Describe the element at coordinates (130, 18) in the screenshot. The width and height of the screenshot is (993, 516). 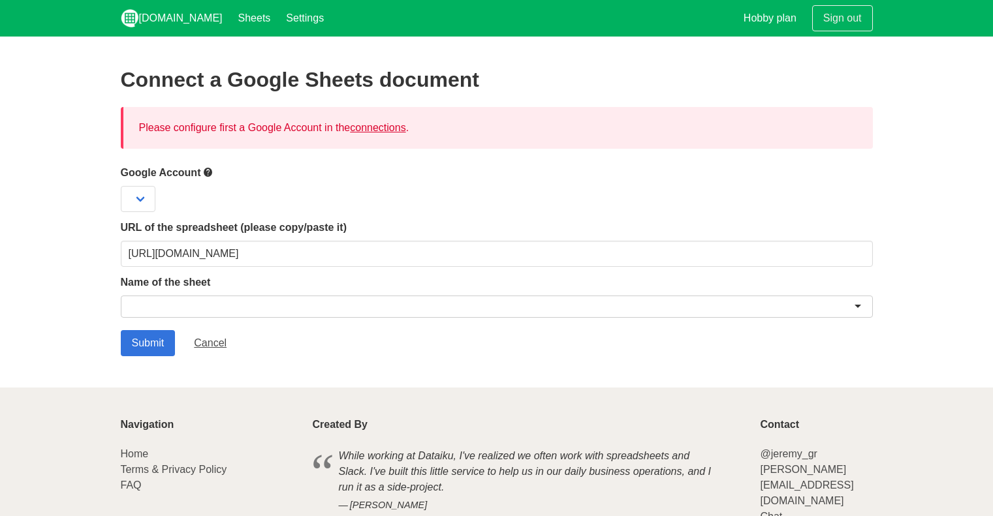
I see `img: logo_v2_white.png` at that location.